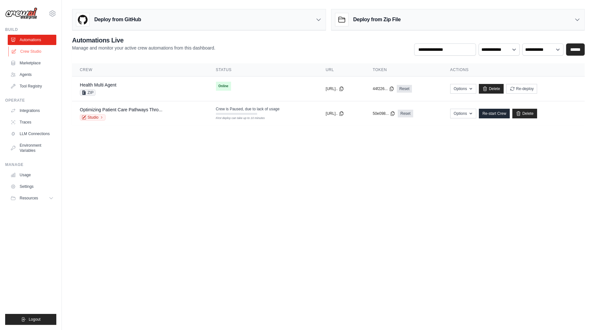 This screenshot has width=595, height=330. Describe the element at coordinates (83, 20) in the screenshot. I see `img: GitHub Logo` at that location.